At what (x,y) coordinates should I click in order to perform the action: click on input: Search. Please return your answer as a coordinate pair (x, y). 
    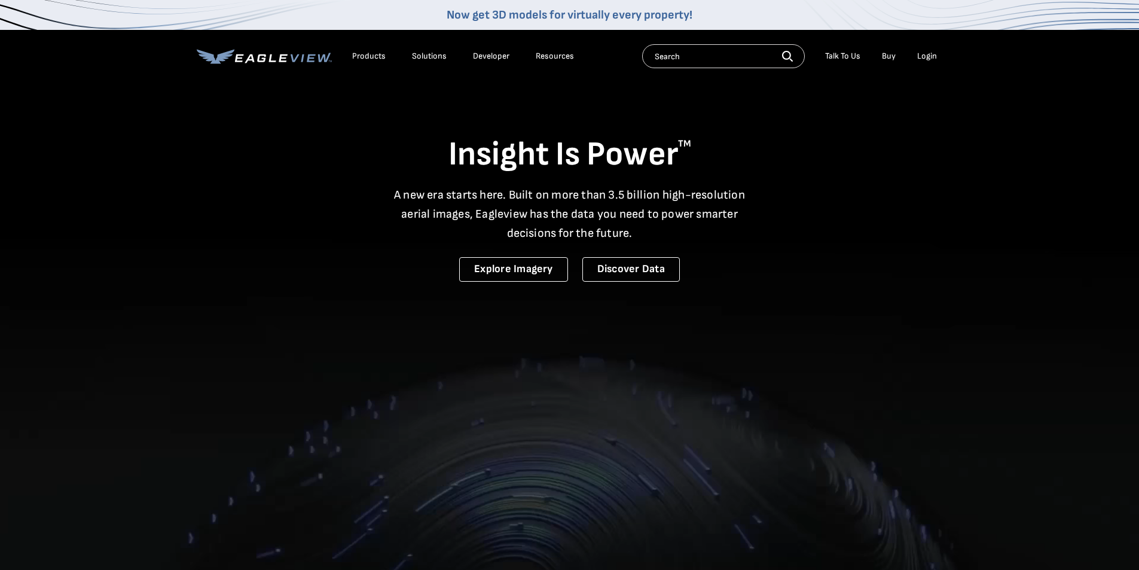
    Looking at the image, I should click on (723, 56).